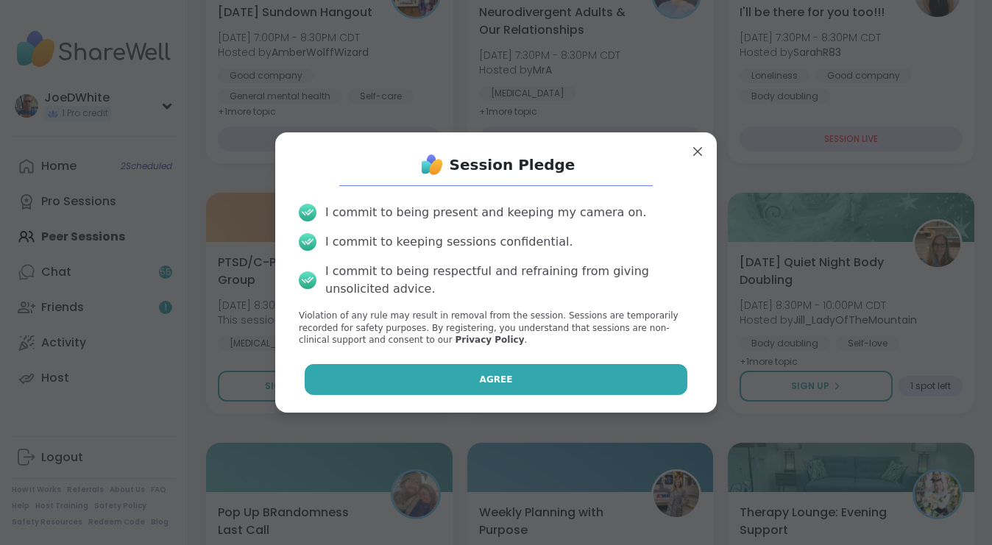 The width and height of the screenshot is (992, 545). Describe the element at coordinates (432, 165) in the screenshot. I see `img: ShareWell Logo` at that location.